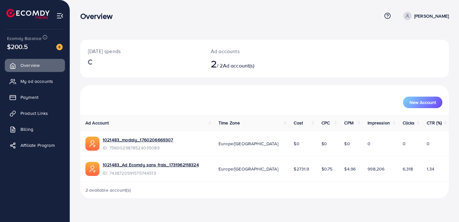  I want to click on span: Affiliate Program, so click(37, 145).